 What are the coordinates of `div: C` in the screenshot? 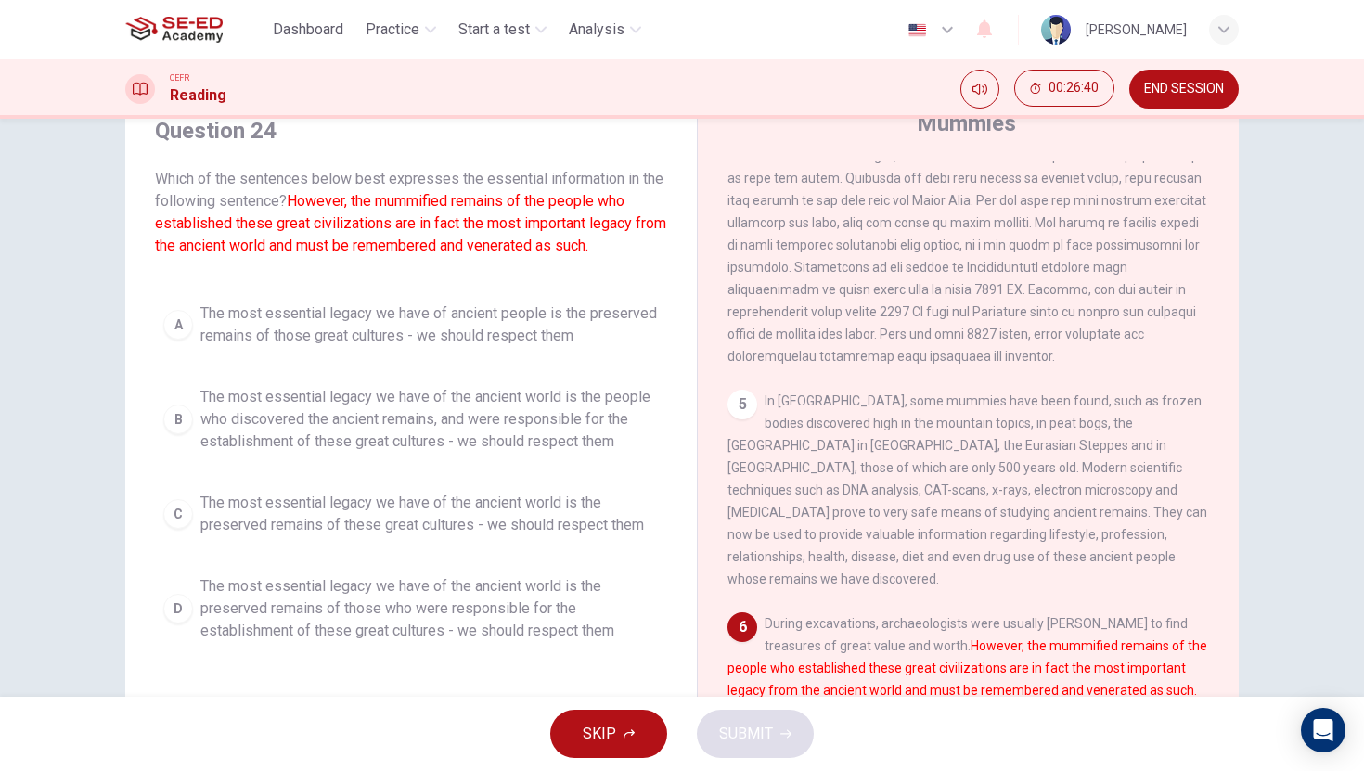 It's located at (178, 514).